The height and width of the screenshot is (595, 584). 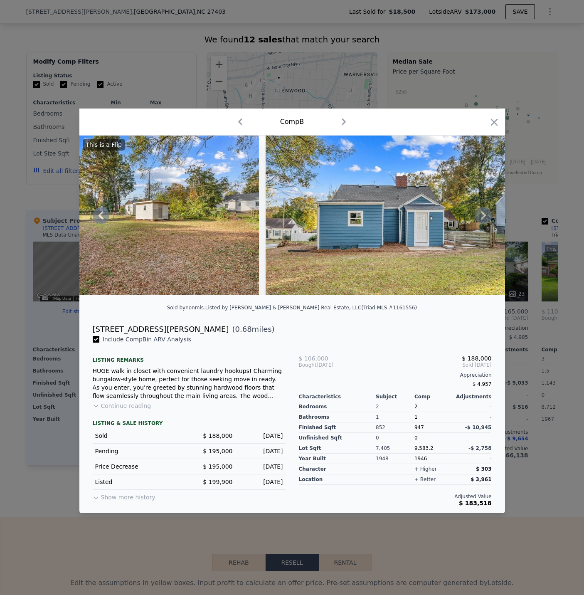 What do you see at coordinates (189, 383) in the screenshot?
I see `div: HUGE walk in closet with convenient laundry hookups! Charming bungalow-style home, perfect for th...` at bounding box center [189, 383].